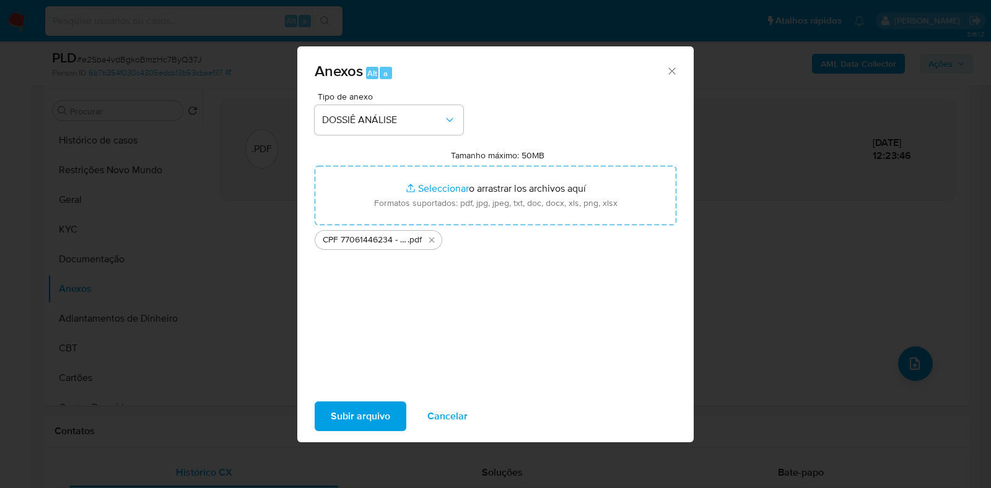  I want to click on span: Anexos, so click(339, 71).